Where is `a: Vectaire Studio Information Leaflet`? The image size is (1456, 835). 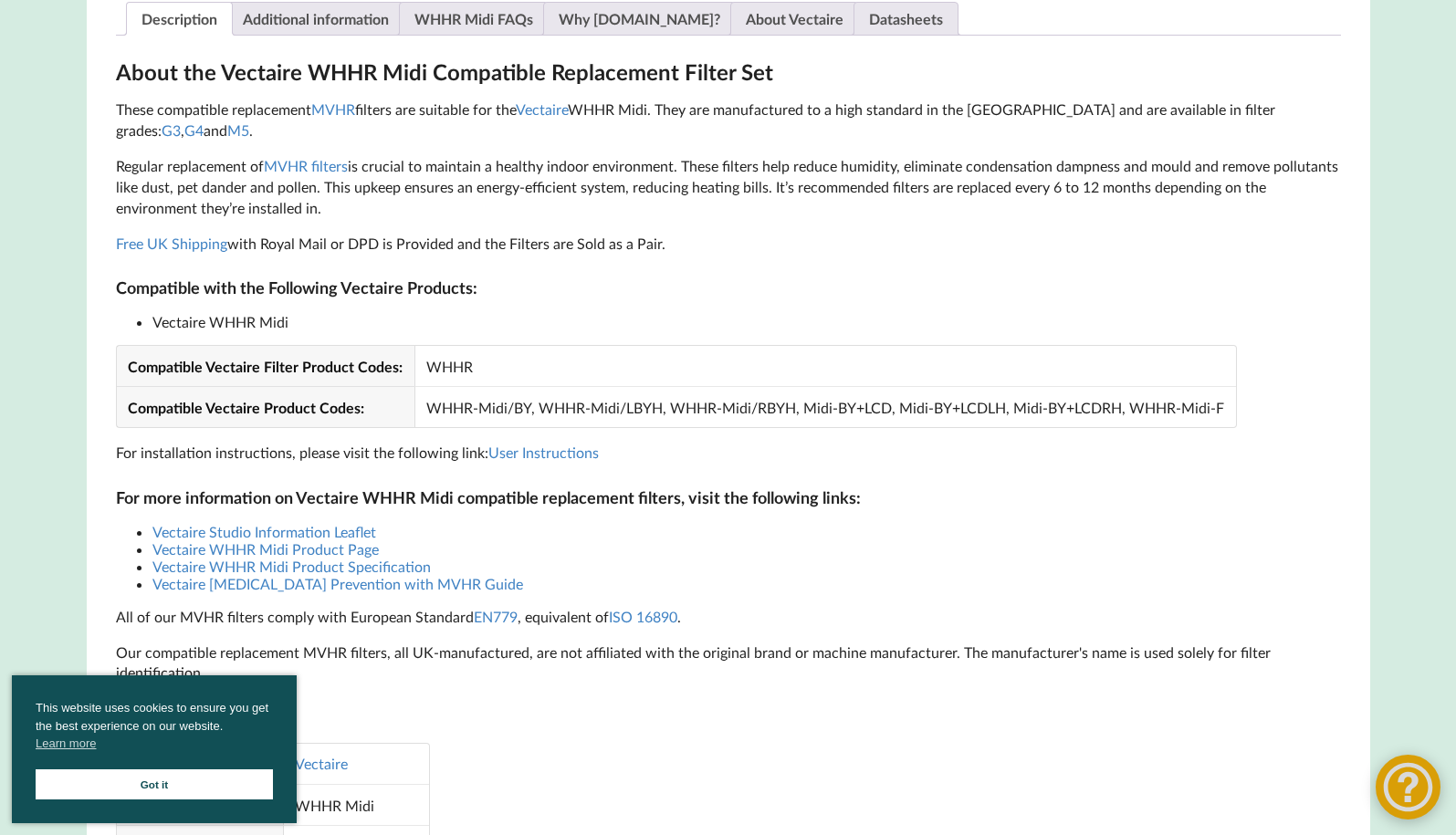 a: Vectaire Studio Information Leaflet is located at coordinates (264, 531).